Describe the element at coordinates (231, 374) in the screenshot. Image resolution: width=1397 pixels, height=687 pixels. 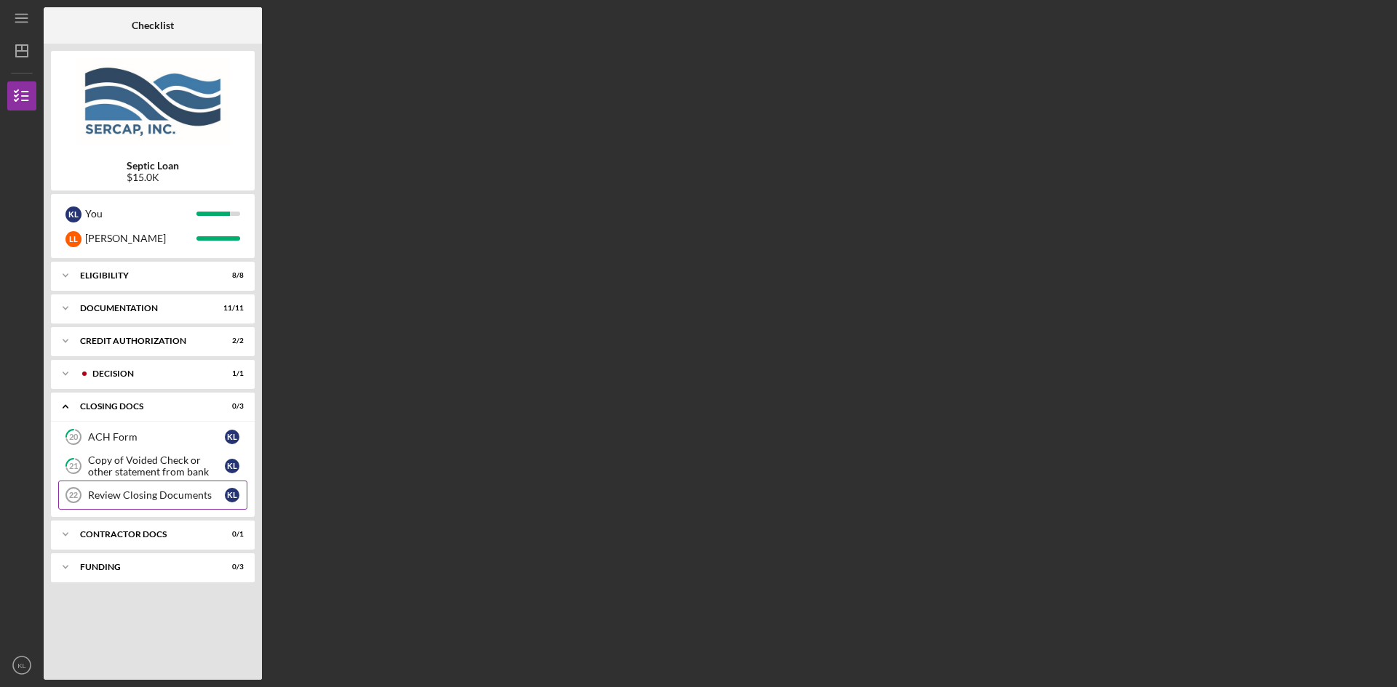
I see `div: 1 / 1` at that location.